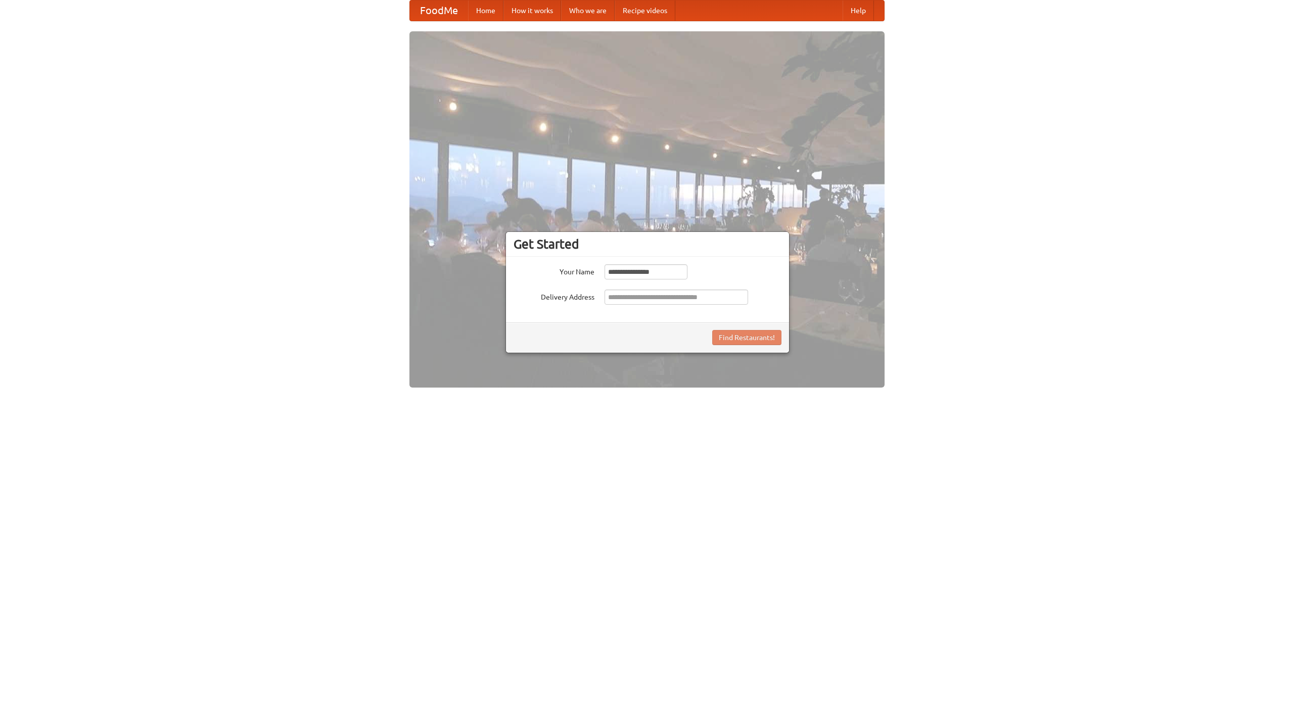 This screenshot has width=1294, height=715. I want to click on button: Find Restaurants!, so click(746, 338).